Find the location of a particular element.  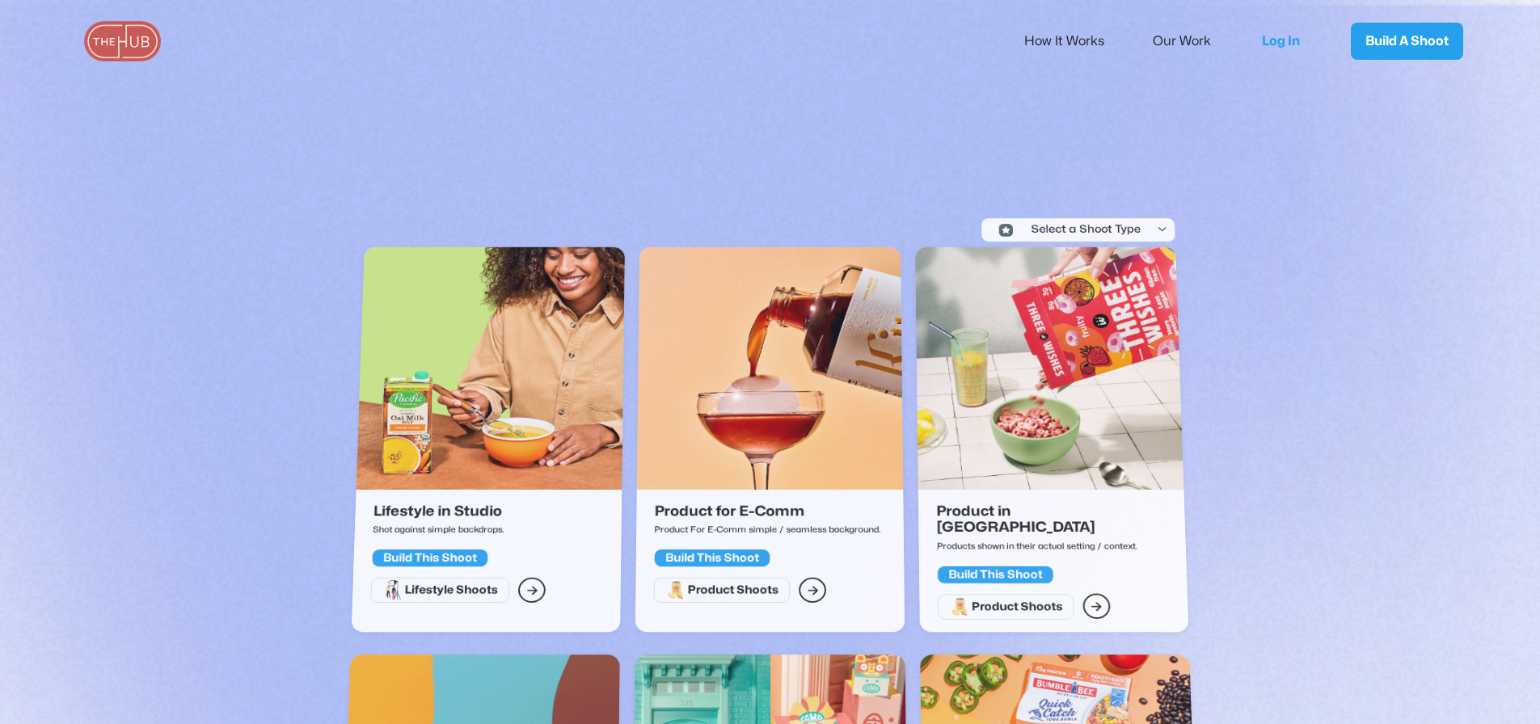

img: Product for E-Comm is located at coordinates (770, 368).